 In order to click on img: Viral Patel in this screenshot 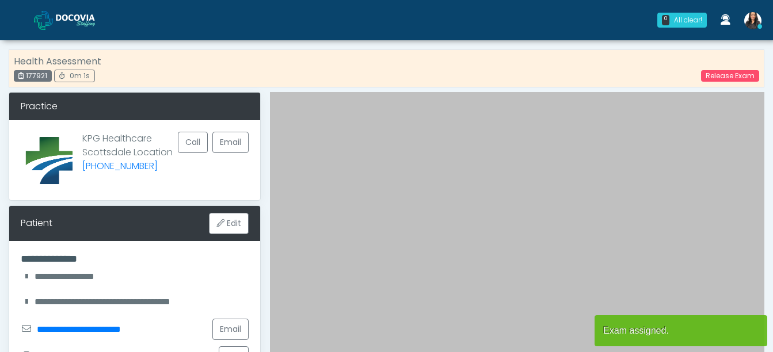, I will do `click(753, 21)`.